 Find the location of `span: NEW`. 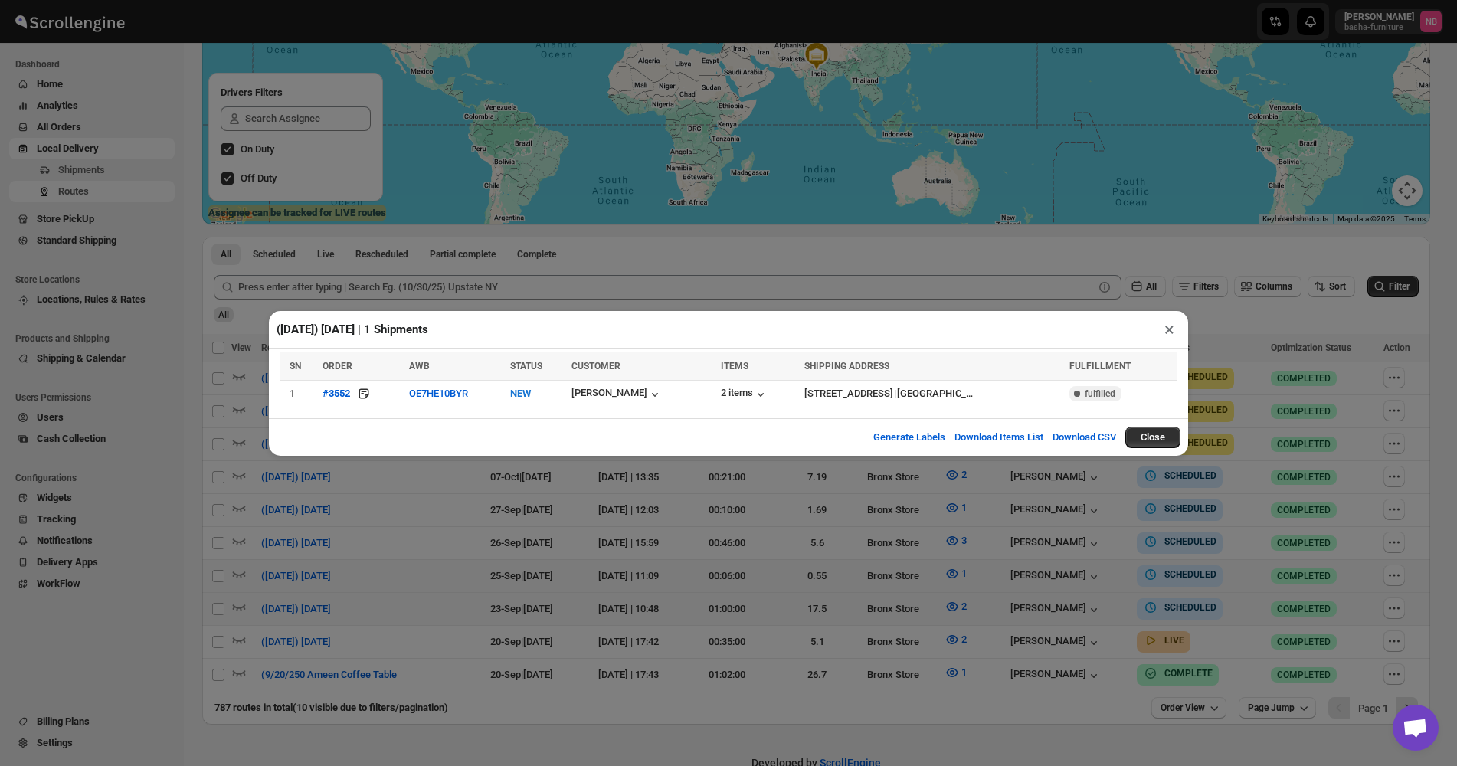

span: NEW is located at coordinates (520, 393).